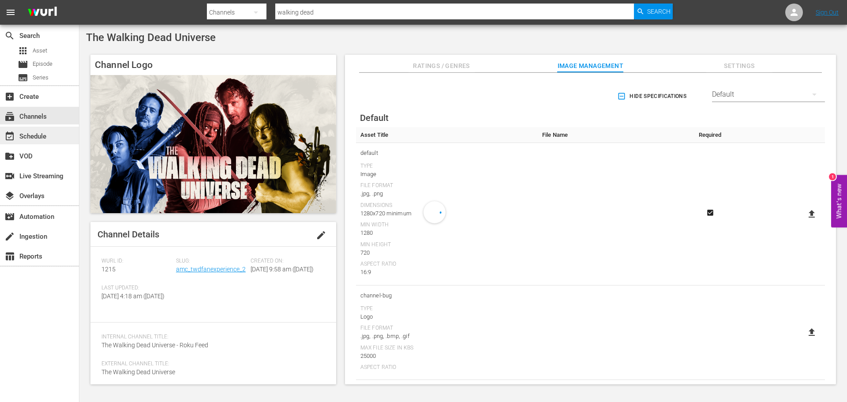 The image size is (847, 402). Describe the element at coordinates (374, 118) in the screenshot. I see `span: Default` at that location.